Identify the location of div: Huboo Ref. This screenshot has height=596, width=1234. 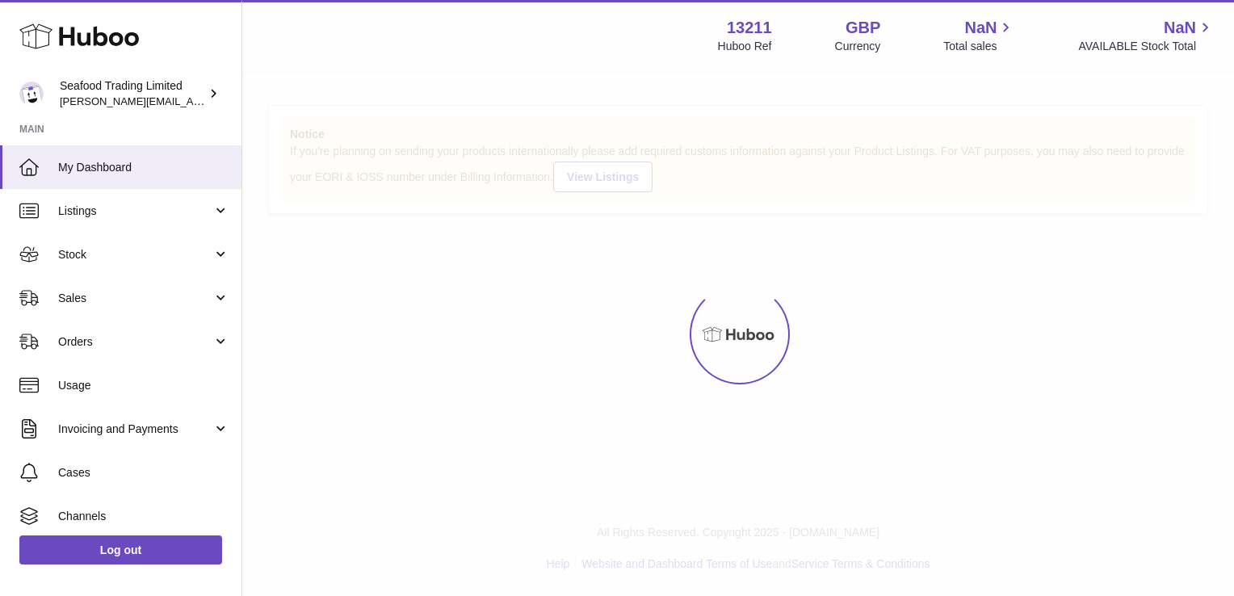
(745, 46).